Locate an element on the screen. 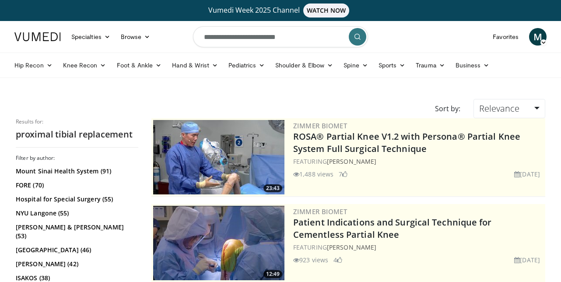  a: Mount Sinai Health System (91) is located at coordinates (76, 171).